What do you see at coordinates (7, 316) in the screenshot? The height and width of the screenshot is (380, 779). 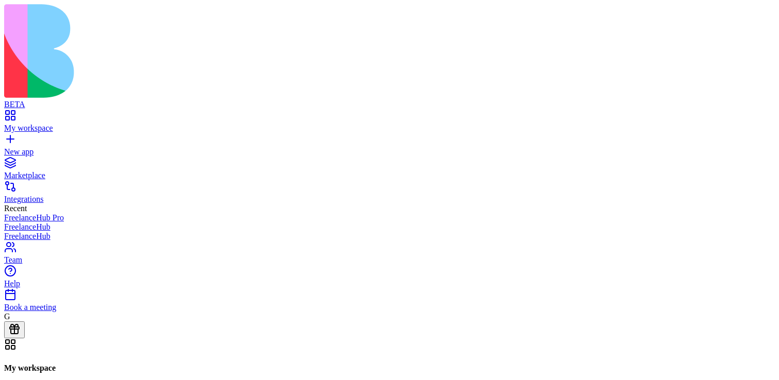 I see `span: G` at bounding box center [7, 316].